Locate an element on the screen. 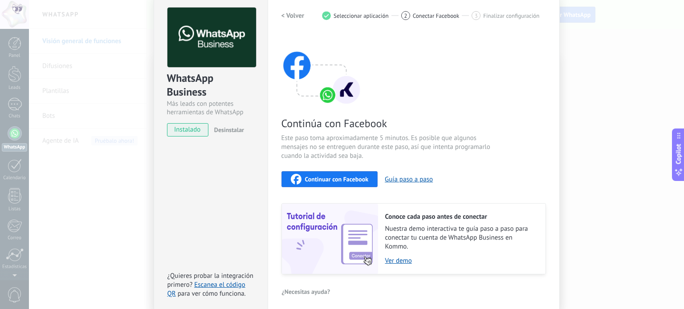 This screenshot has width=684, height=309. span: Este paso toma aproximadamente 5 minutos. Es posible que algunos mensajes no se entreguen durante... is located at coordinates (387, 147).